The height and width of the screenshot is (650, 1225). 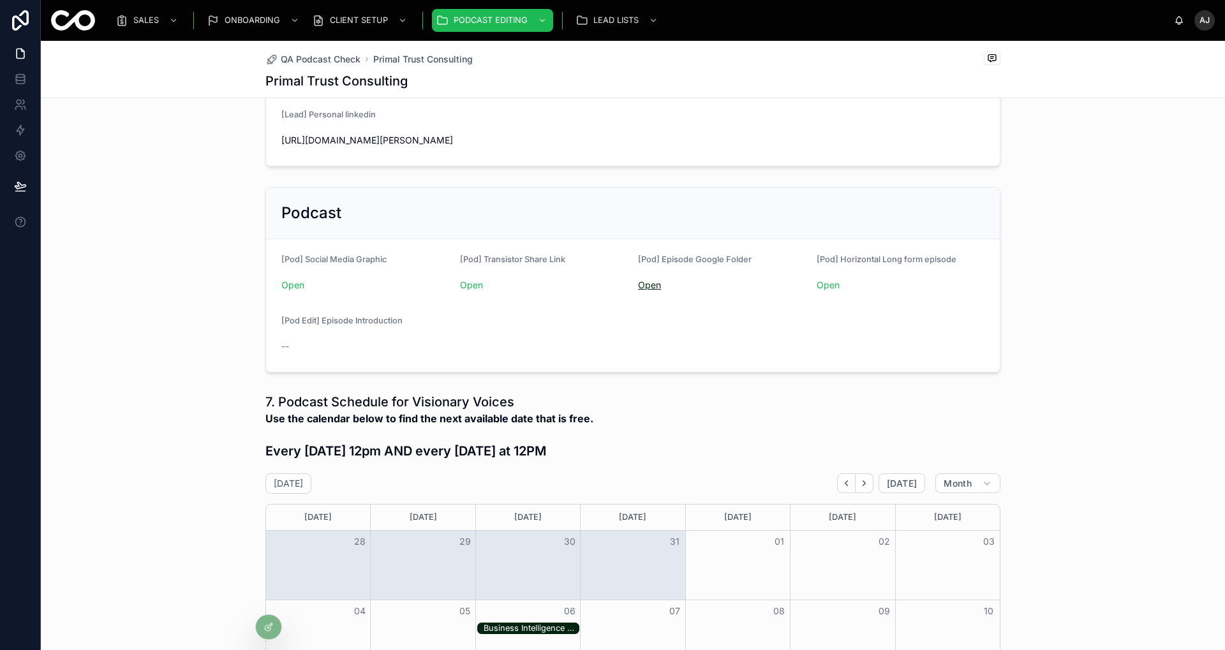 What do you see at coordinates (618, 20) in the screenshot?
I see `a: LEAD LISTS` at bounding box center [618, 20].